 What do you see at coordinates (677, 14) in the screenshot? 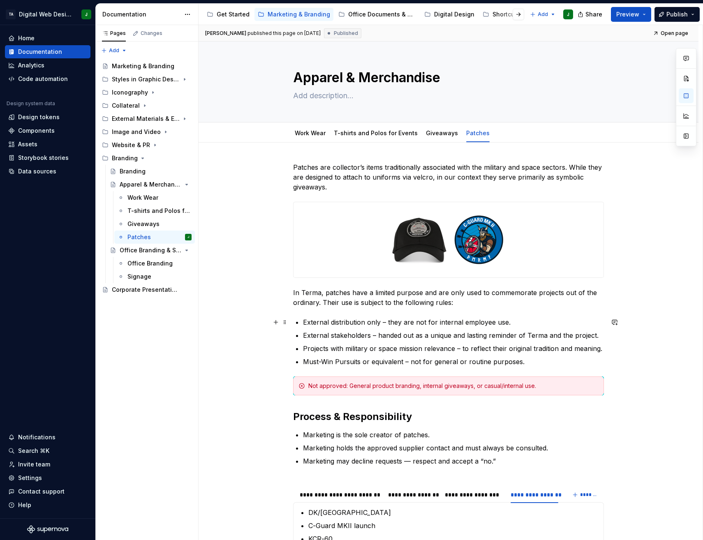
I see `span: Publish` at bounding box center [677, 14].